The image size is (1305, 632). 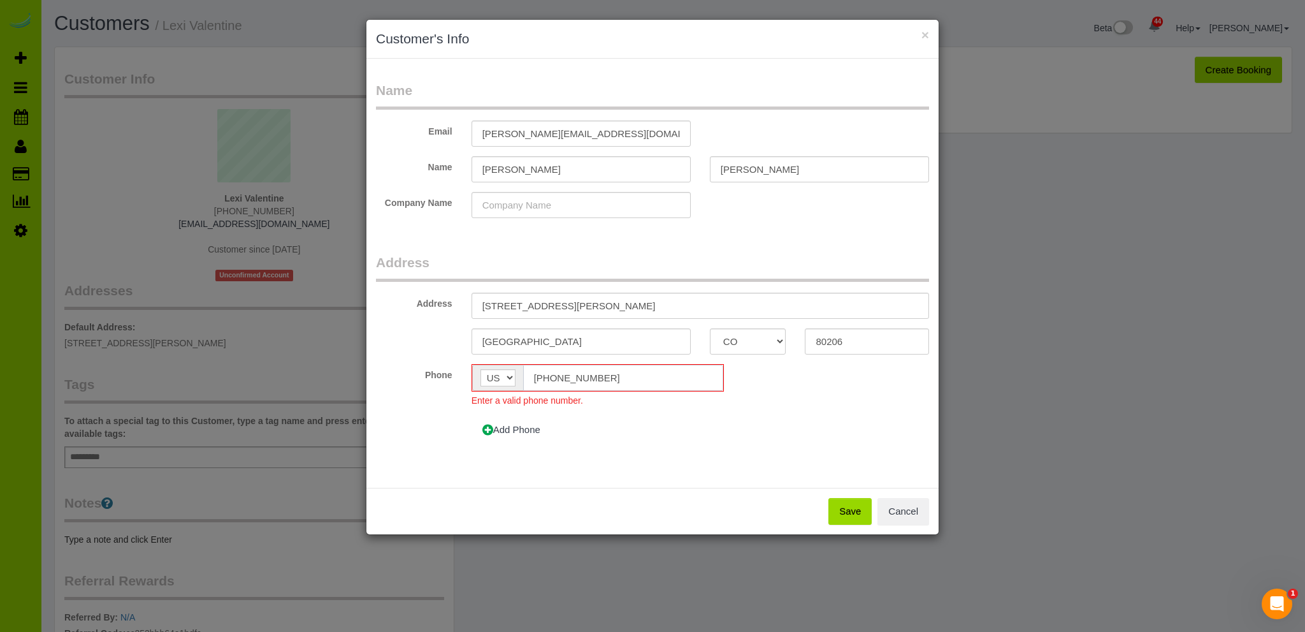 What do you see at coordinates (598, 399) in the screenshot?
I see `div: Enter a valid phone number.` at bounding box center [598, 399].